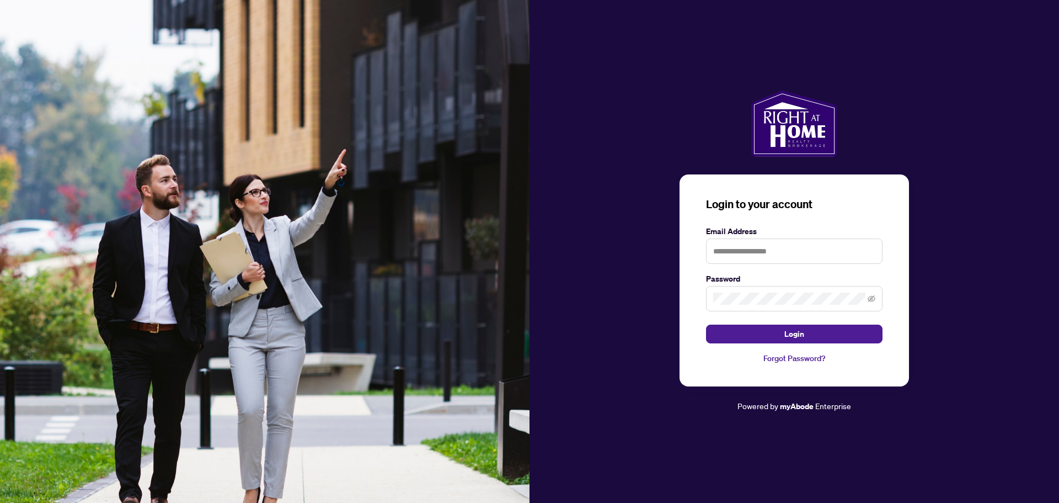 This screenshot has width=1059, height=503. Describe the element at coordinates (872, 298) in the screenshot. I see `span: eye-invisible` at that location.